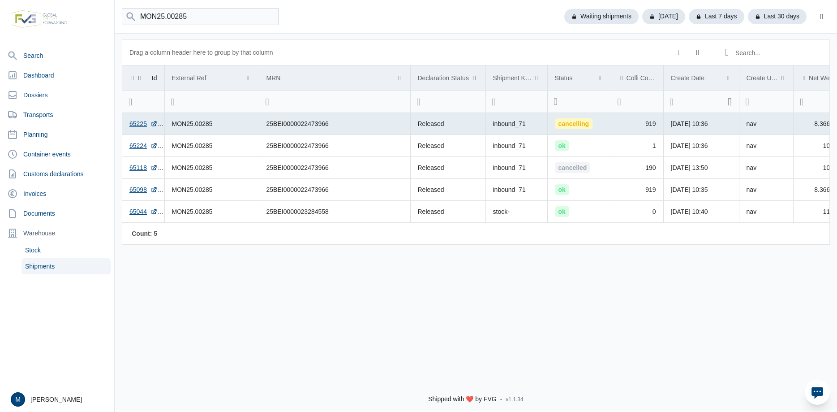 The height and width of the screenshot is (412, 837). What do you see at coordinates (18, 399) in the screenshot?
I see `button: M` at bounding box center [18, 399].